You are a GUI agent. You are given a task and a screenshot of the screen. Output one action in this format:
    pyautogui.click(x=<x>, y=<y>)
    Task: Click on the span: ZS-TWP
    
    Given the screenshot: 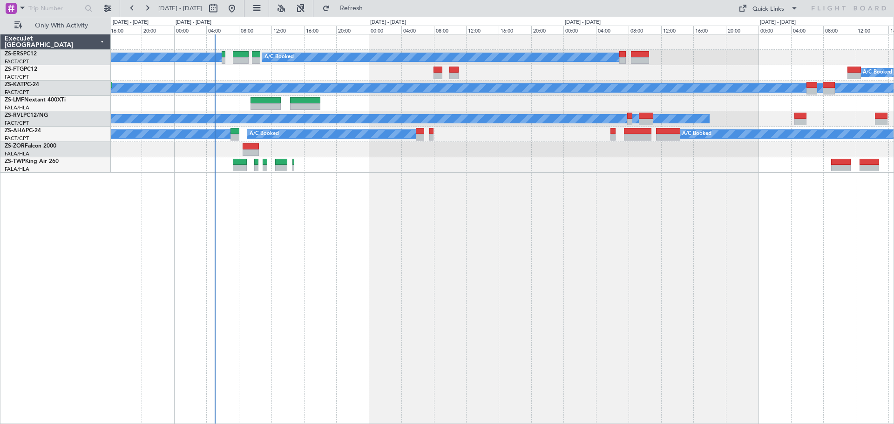 What is the action you would take?
    pyautogui.click(x=15, y=162)
    